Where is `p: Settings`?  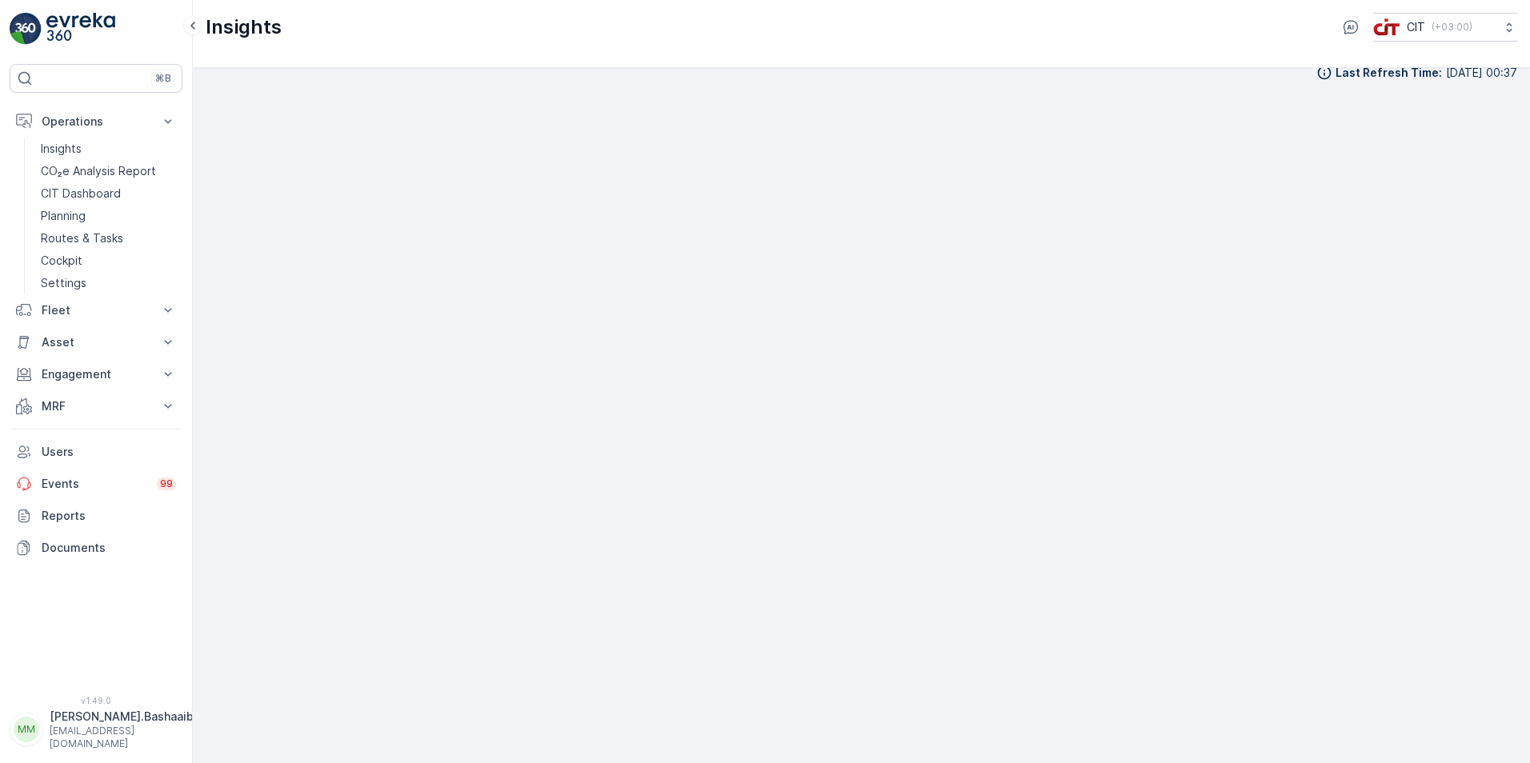
p: Settings is located at coordinates (63, 283).